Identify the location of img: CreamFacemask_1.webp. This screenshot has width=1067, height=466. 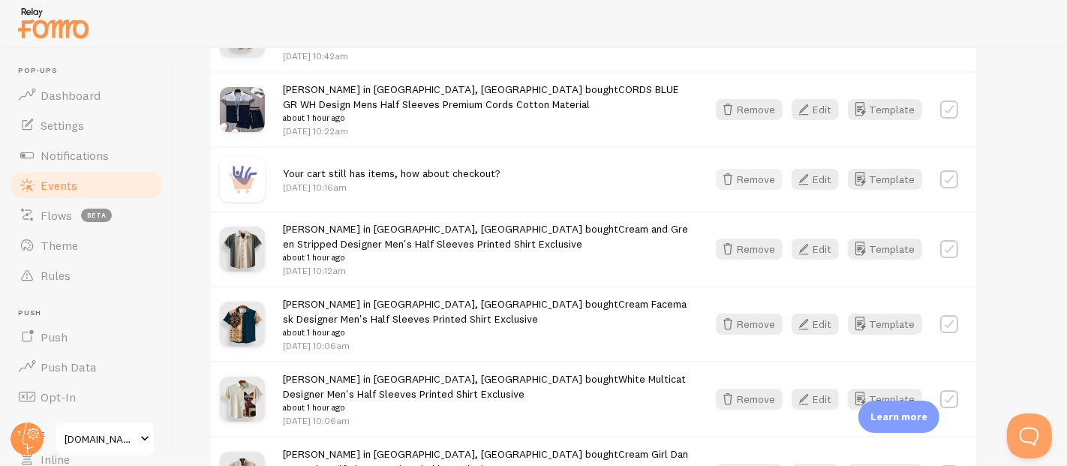
(242, 324).